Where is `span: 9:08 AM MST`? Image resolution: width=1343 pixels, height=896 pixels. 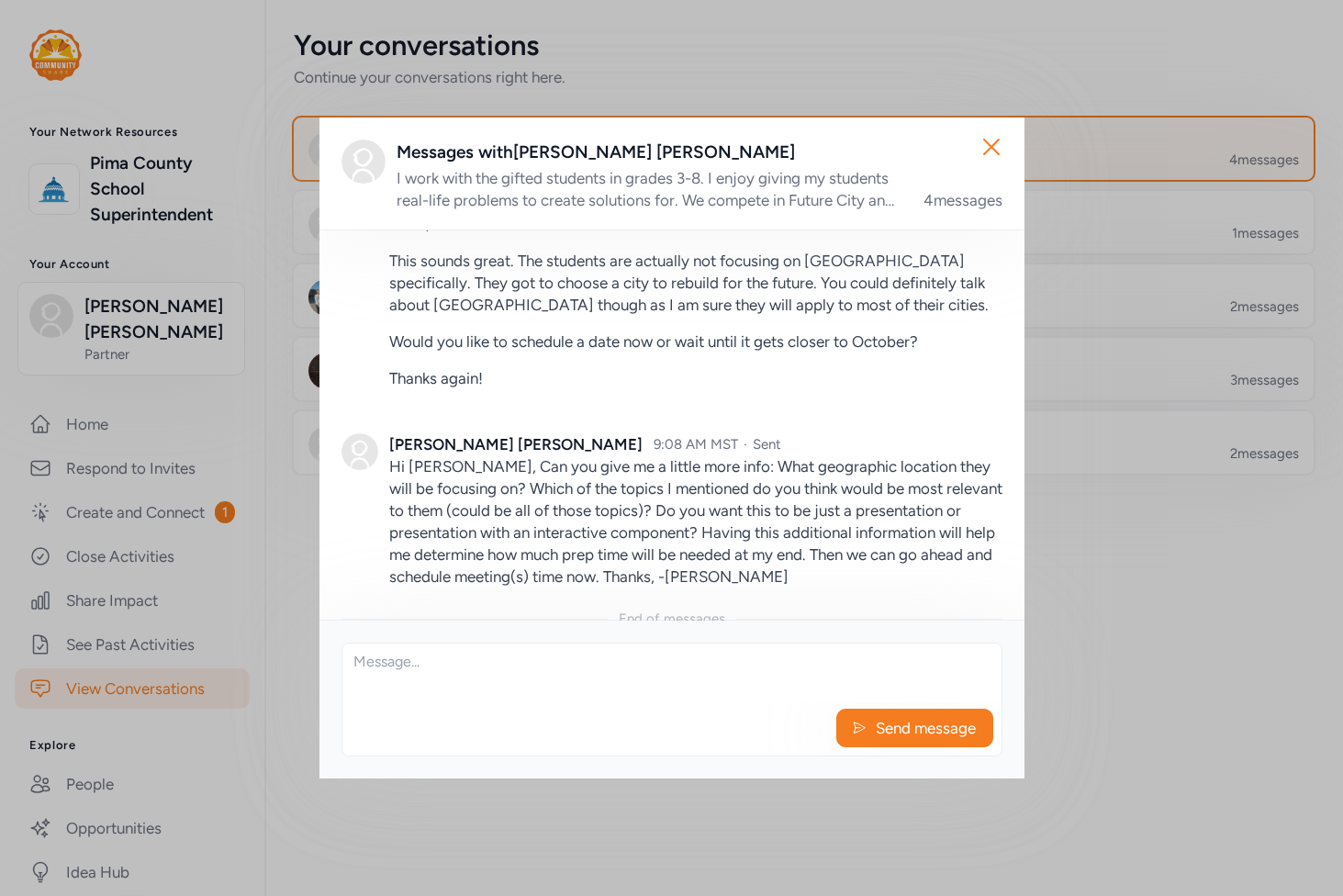 span: 9:08 AM MST is located at coordinates (696, 444).